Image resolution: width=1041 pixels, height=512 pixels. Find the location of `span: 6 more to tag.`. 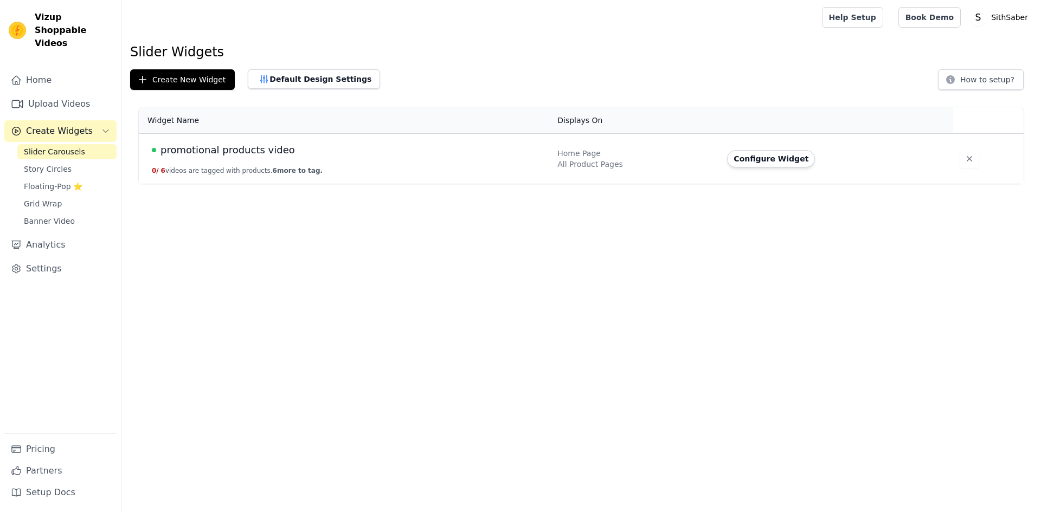

span: 6 more to tag. is located at coordinates (298, 171).